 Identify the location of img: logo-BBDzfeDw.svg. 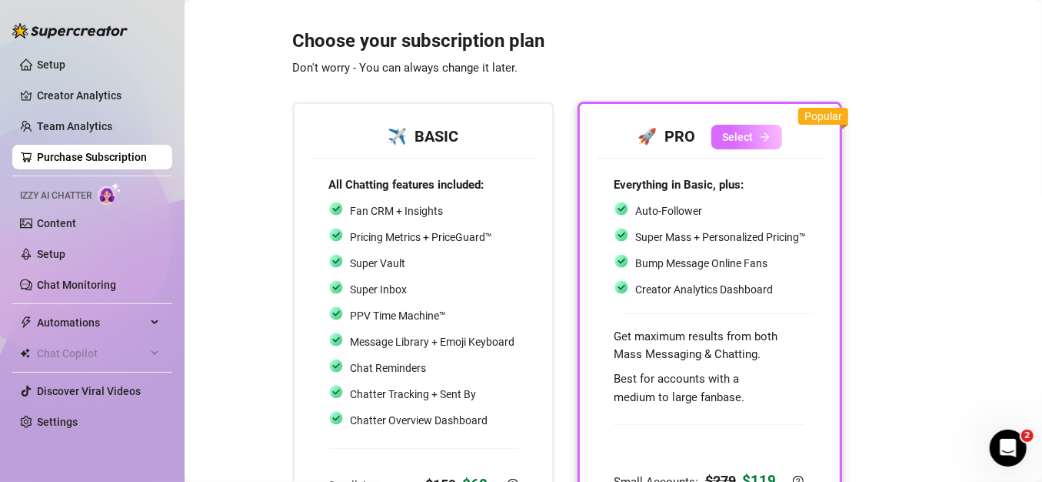
(70, 31).